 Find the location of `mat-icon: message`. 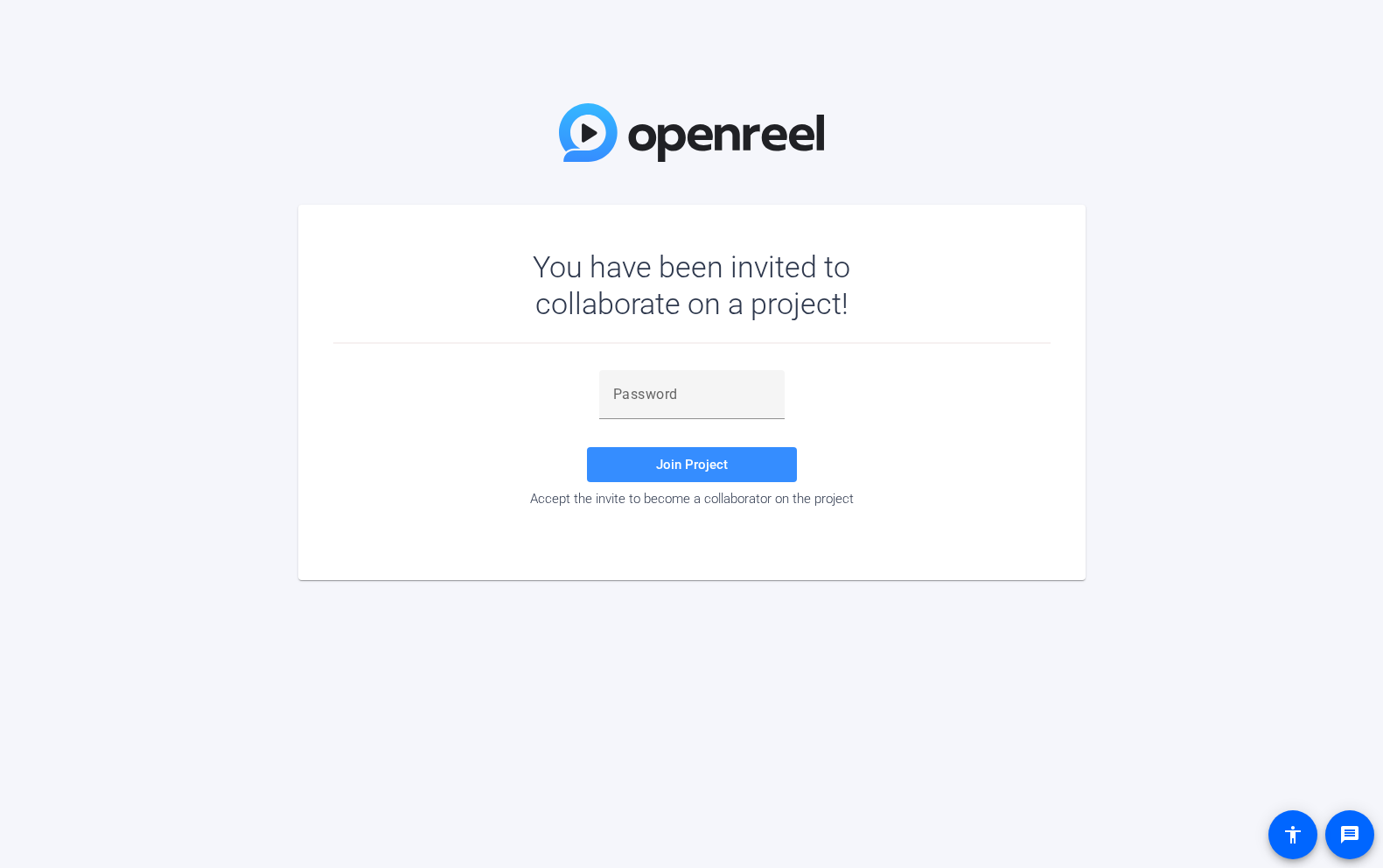

mat-icon: message is located at coordinates (1350, 834).